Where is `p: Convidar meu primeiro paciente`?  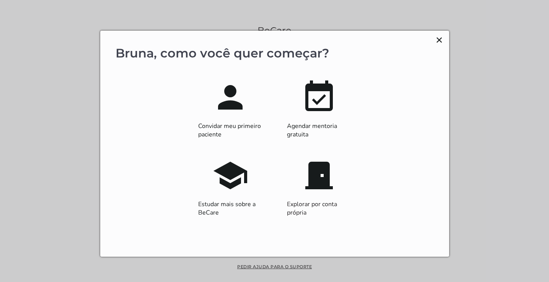 p: Convidar meu primeiro paciente is located at coordinates (230, 130).